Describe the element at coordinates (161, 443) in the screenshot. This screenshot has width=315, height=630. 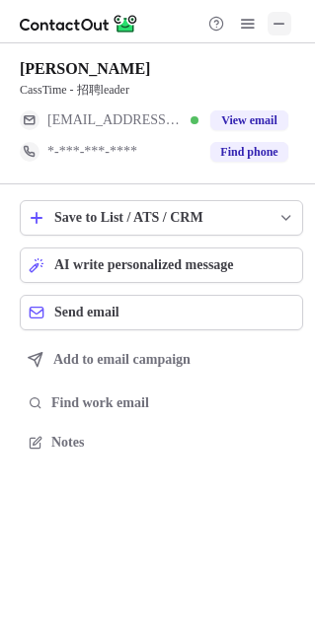
I see `button: Notes` at that location.